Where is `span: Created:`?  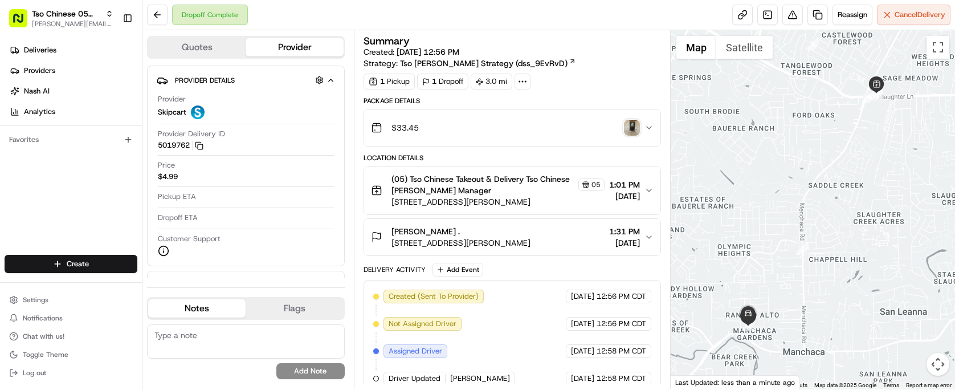 span: Created: is located at coordinates (411, 52).